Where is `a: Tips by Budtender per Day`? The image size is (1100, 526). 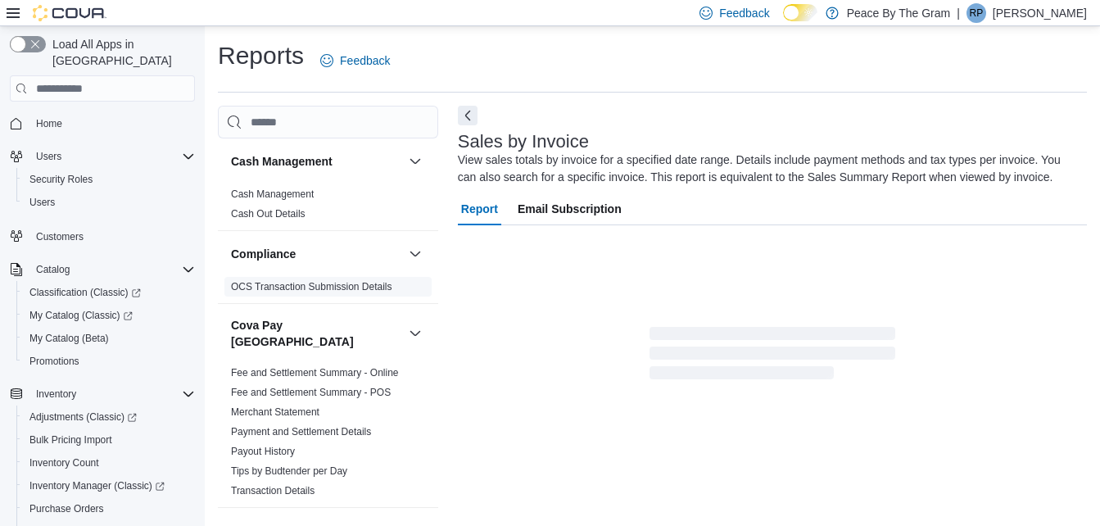
a: Tips by Budtender per Day is located at coordinates (289, 471).